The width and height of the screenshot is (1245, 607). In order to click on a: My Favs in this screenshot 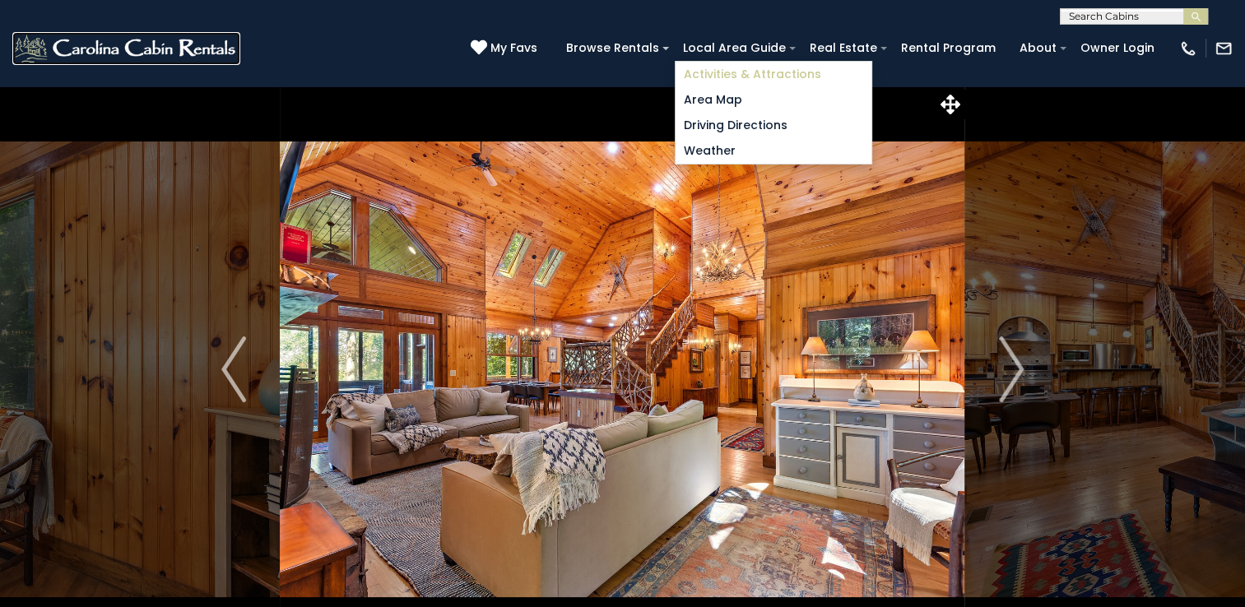, I will do `click(506, 49)`.